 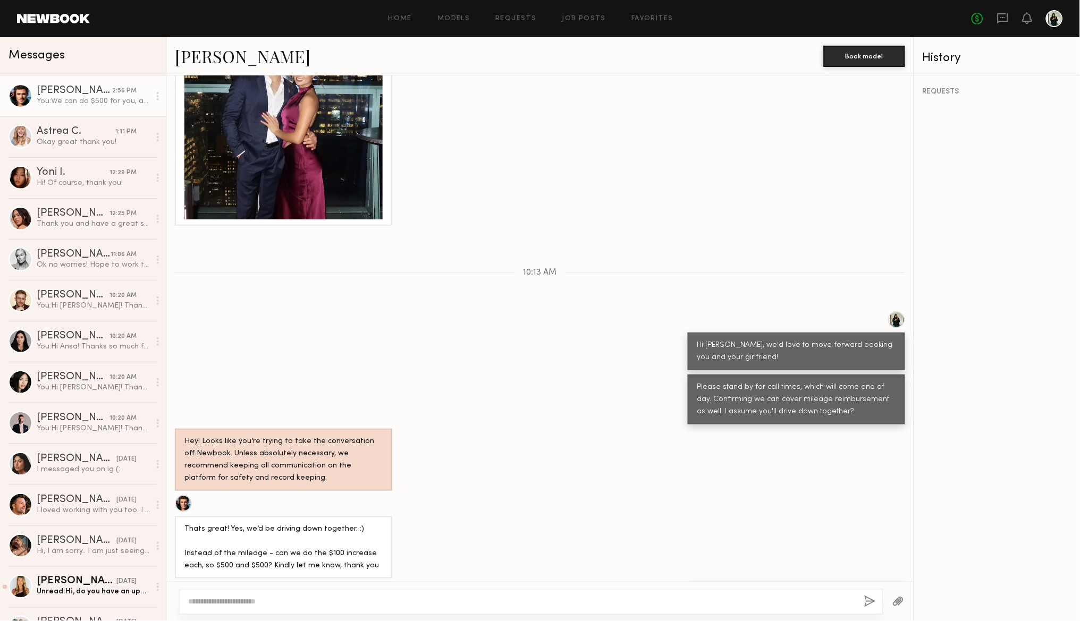 What do you see at coordinates (997, 92) in the screenshot?
I see `div: REQUESTS` at bounding box center [997, 92].